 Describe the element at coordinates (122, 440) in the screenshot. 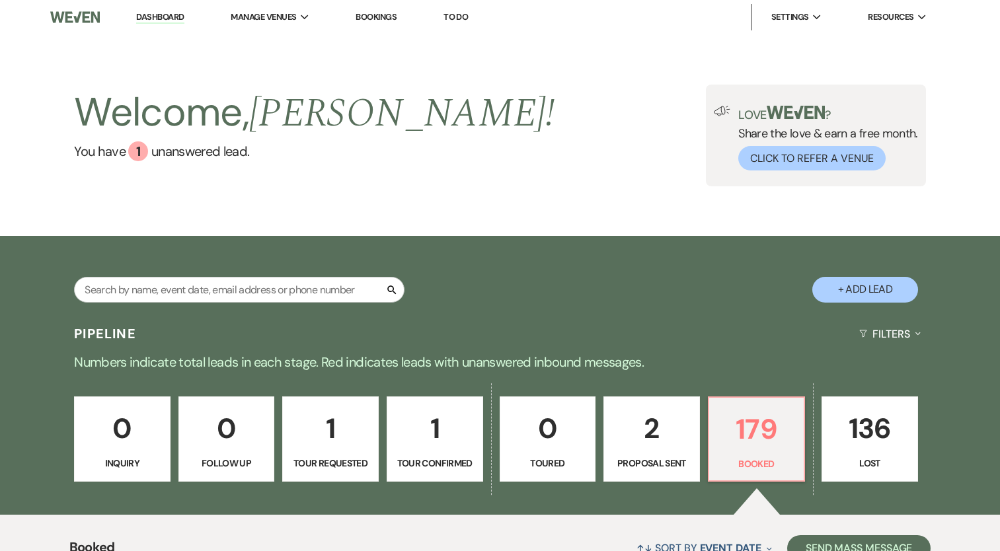

I see `a: 0Inquiry` at that location.